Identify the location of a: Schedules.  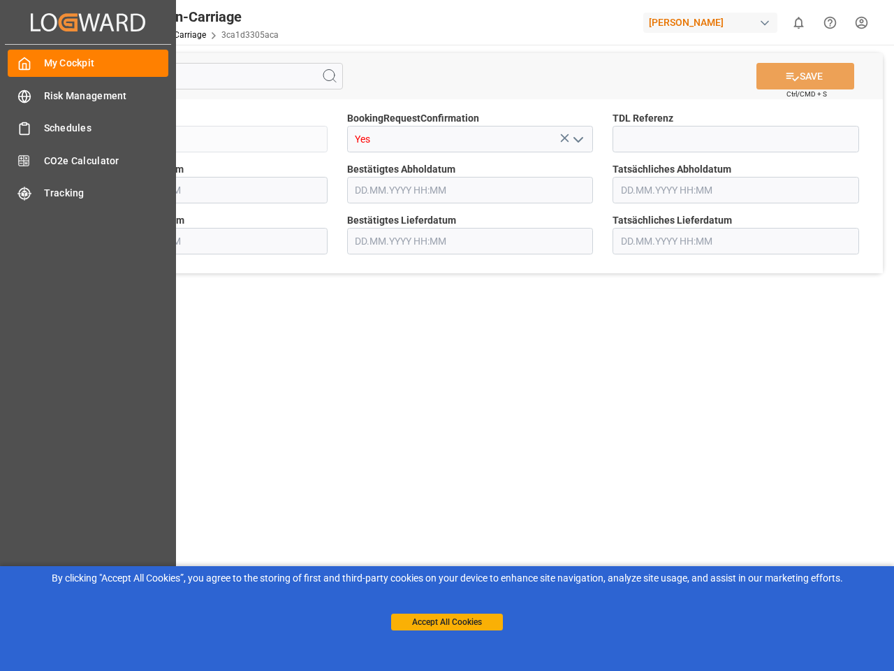
(88, 128).